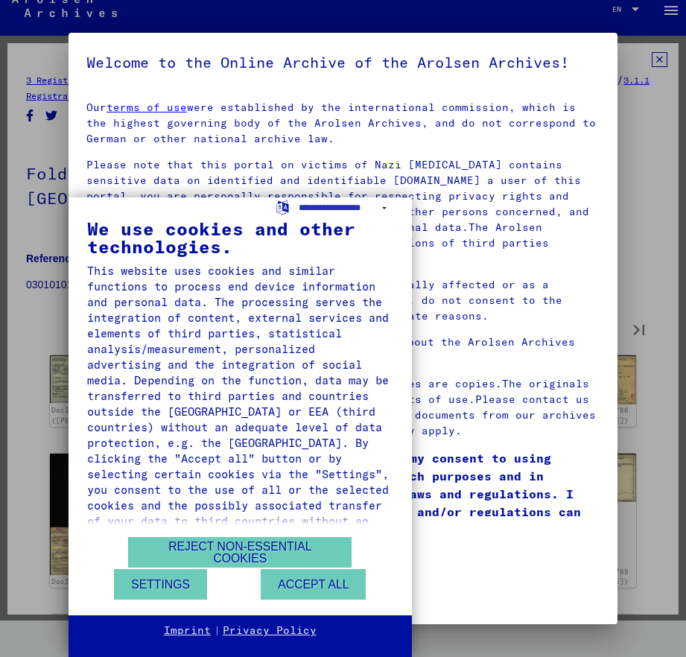  Describe the element at coordinates (270, 631) in the screenshot. I see `a: Privacy Policy` at that location.